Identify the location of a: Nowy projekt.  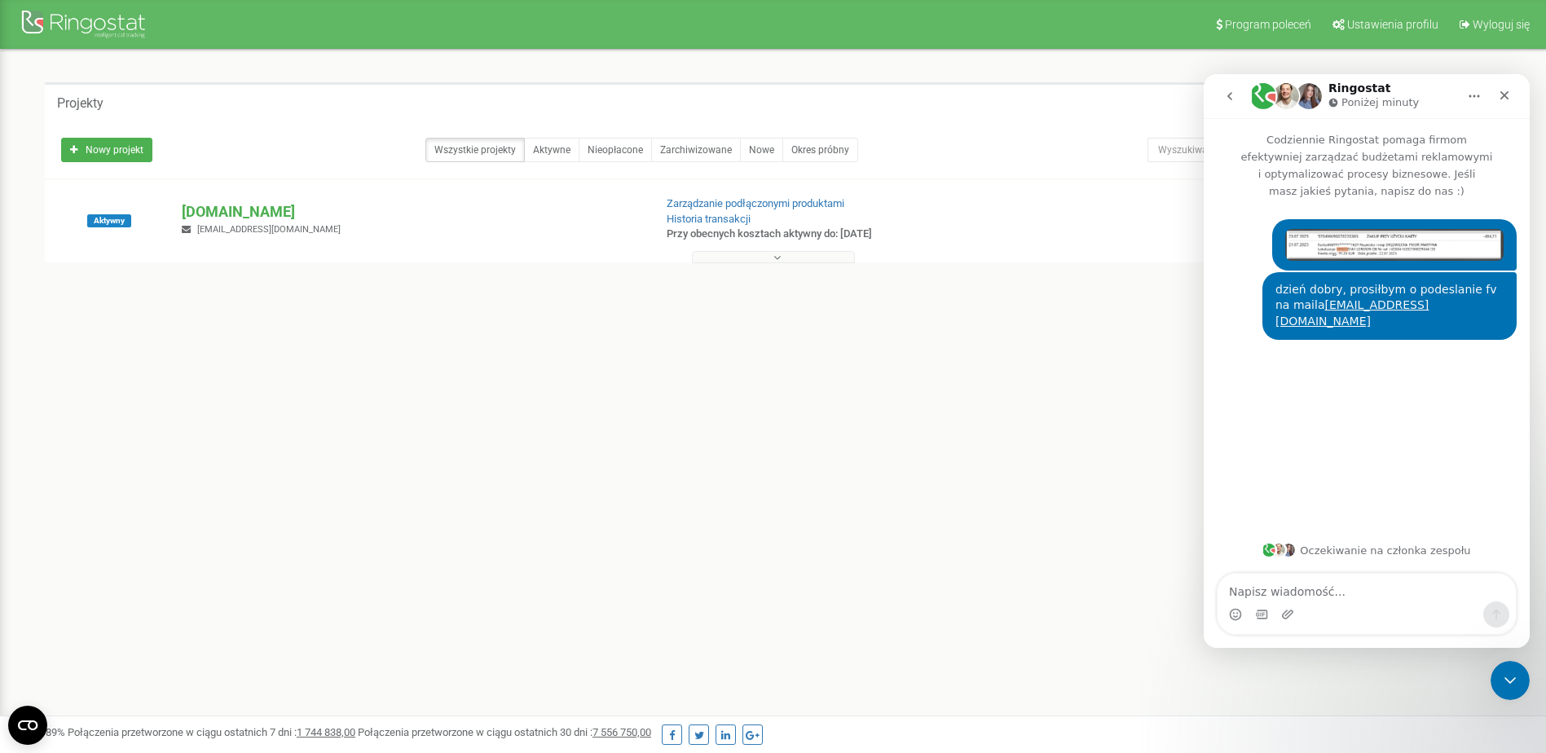
(107, 150).